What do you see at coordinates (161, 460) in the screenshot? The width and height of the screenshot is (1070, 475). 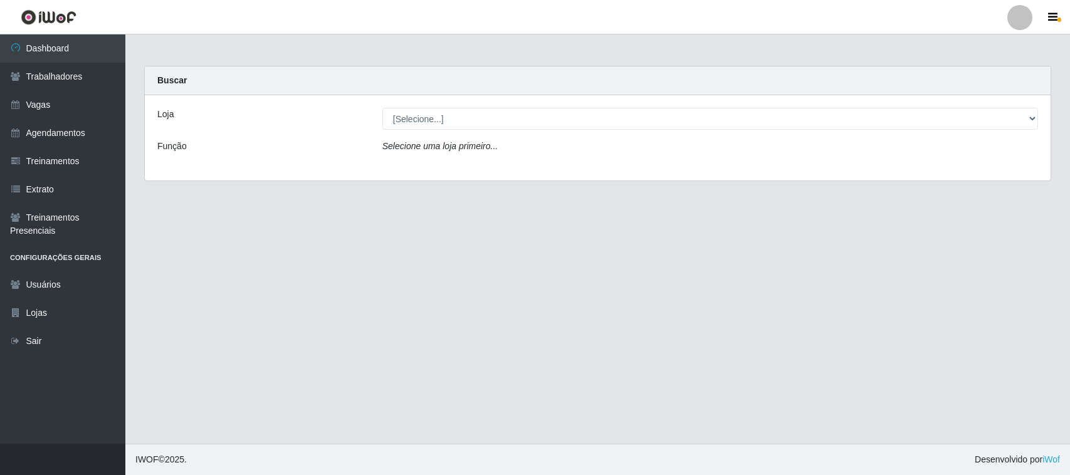 I see `span: © 2025 .` at bounding box center [161, 460].